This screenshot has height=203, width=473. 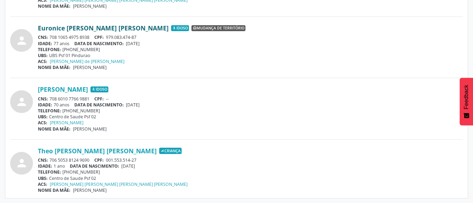 I want to click on span: Feedback, so click(x=466, y=97).